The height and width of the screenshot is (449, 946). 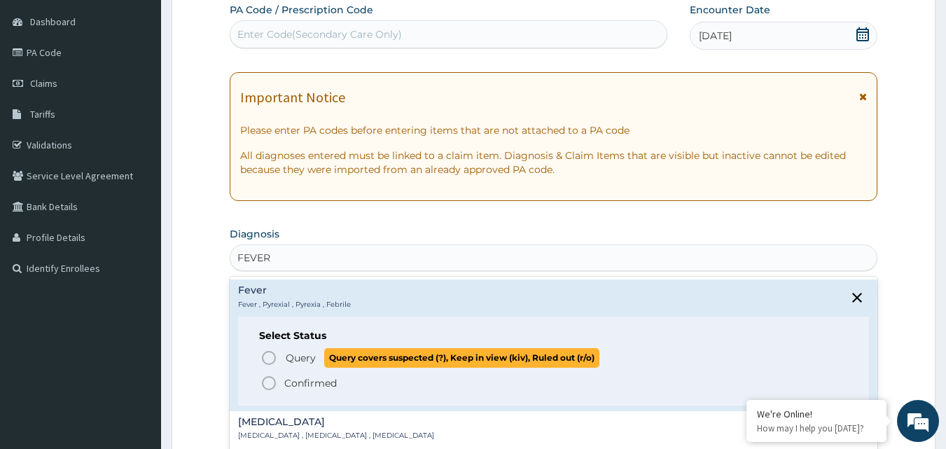 I want to click on h1: Important Notice, so click(x=293, y=97).